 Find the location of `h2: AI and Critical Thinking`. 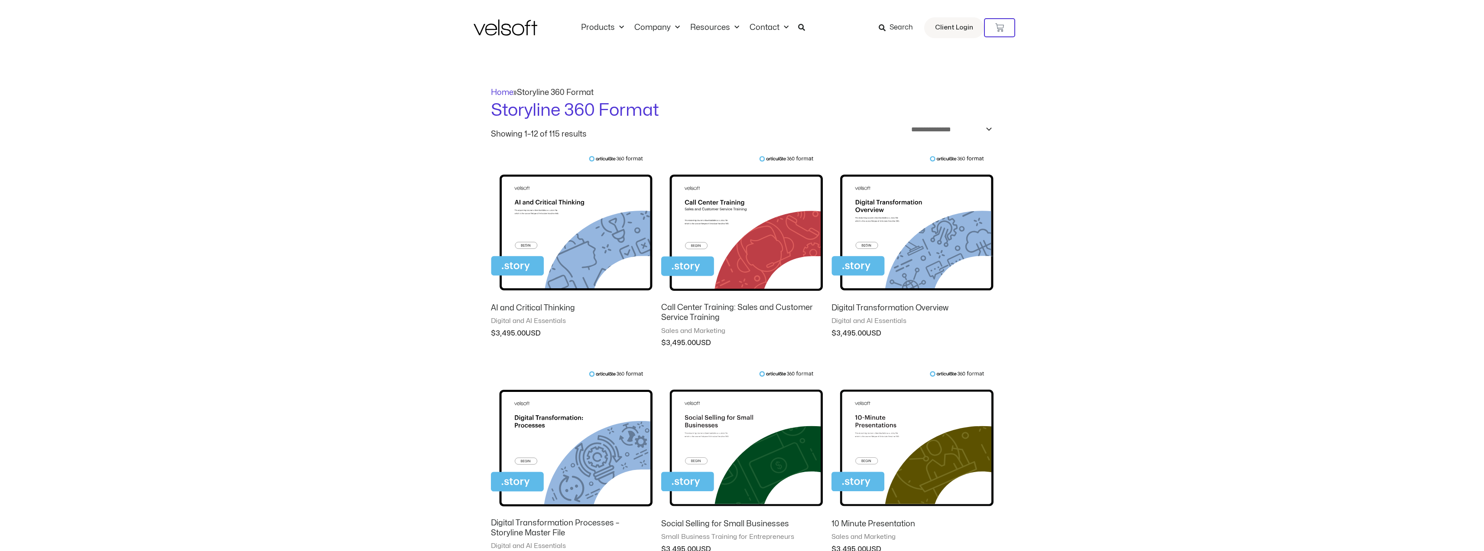

h2: AI and Critical Thinking is located at coordinates (571, 308).